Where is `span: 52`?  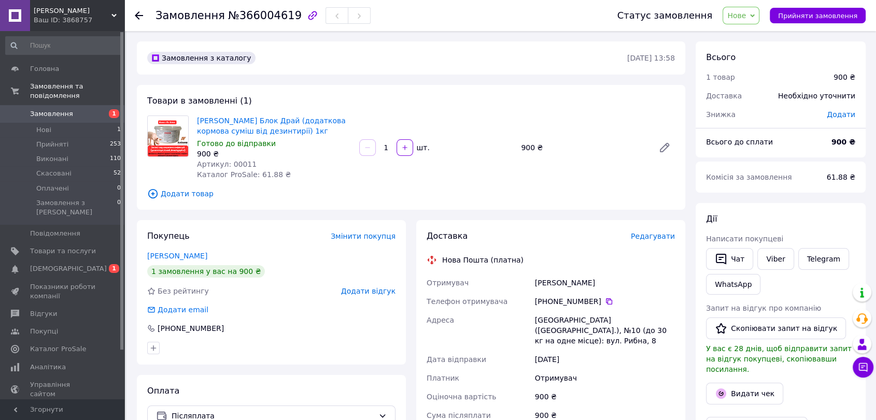 span: 52 is located at coordinates (117, 174).